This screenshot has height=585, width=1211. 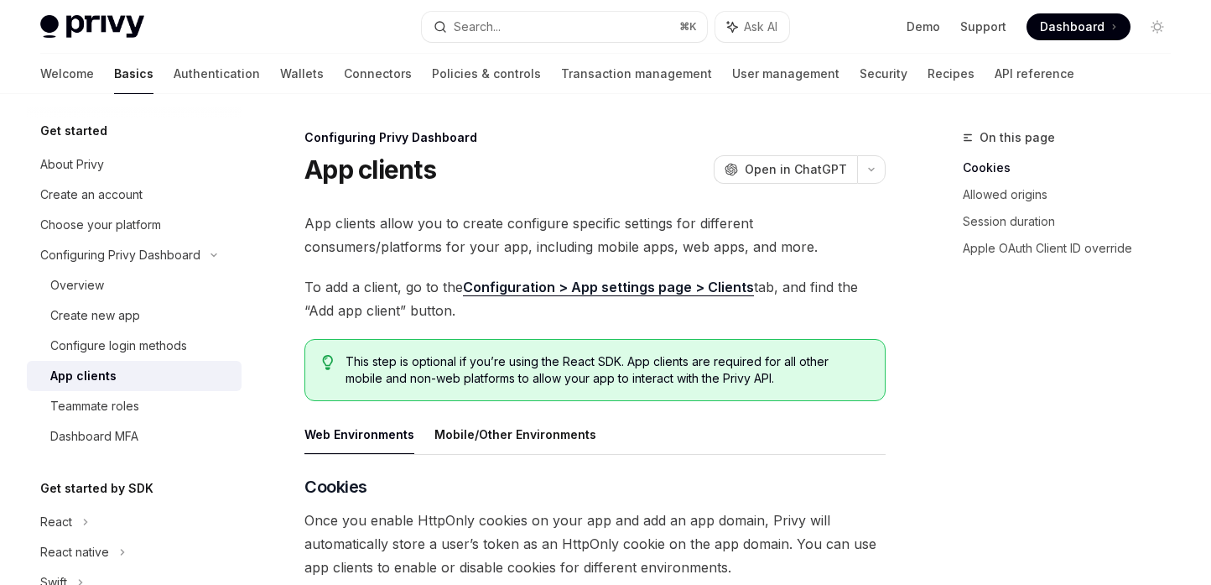 What do you see at coordinates (637, 74) in the screenshot?
I see `a: Transaction management` at bounding box center [637, 74].